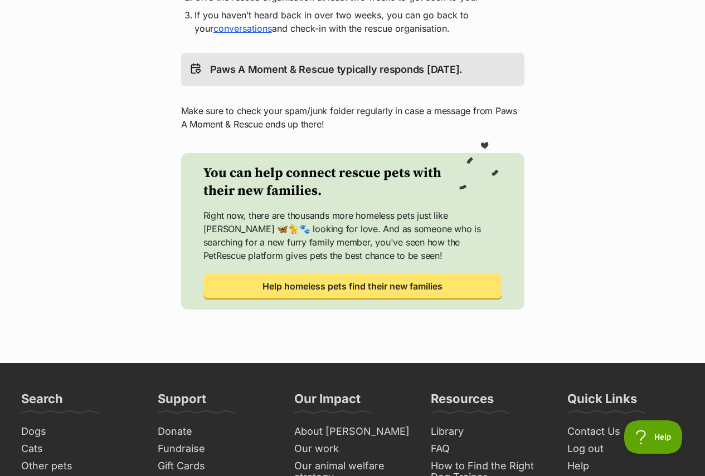 Image resolution: width=705 pixels, height=476 pixels. I want to click on a: FAQ, so click(489, 449).